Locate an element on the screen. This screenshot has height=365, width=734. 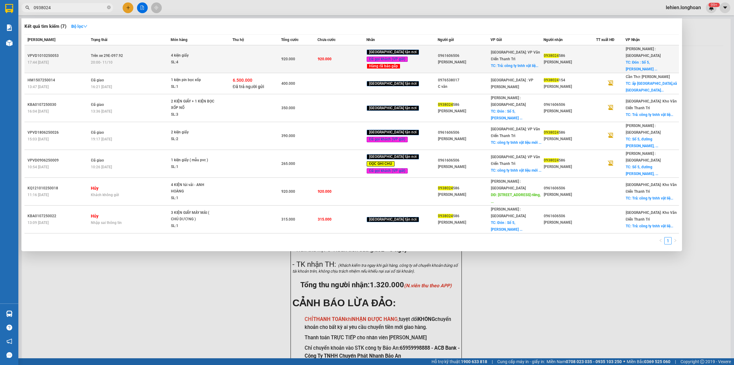
span: Đã trả người gửi is located at coordinates (248, 86).